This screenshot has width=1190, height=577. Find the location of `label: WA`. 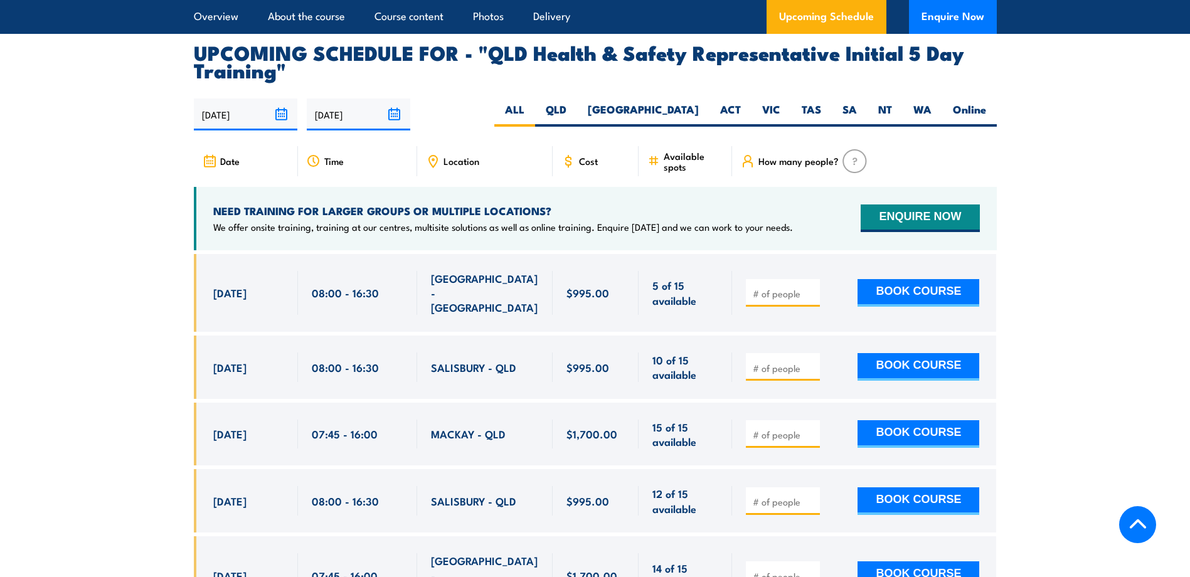

label: WA is located at coordinates (922, 114).